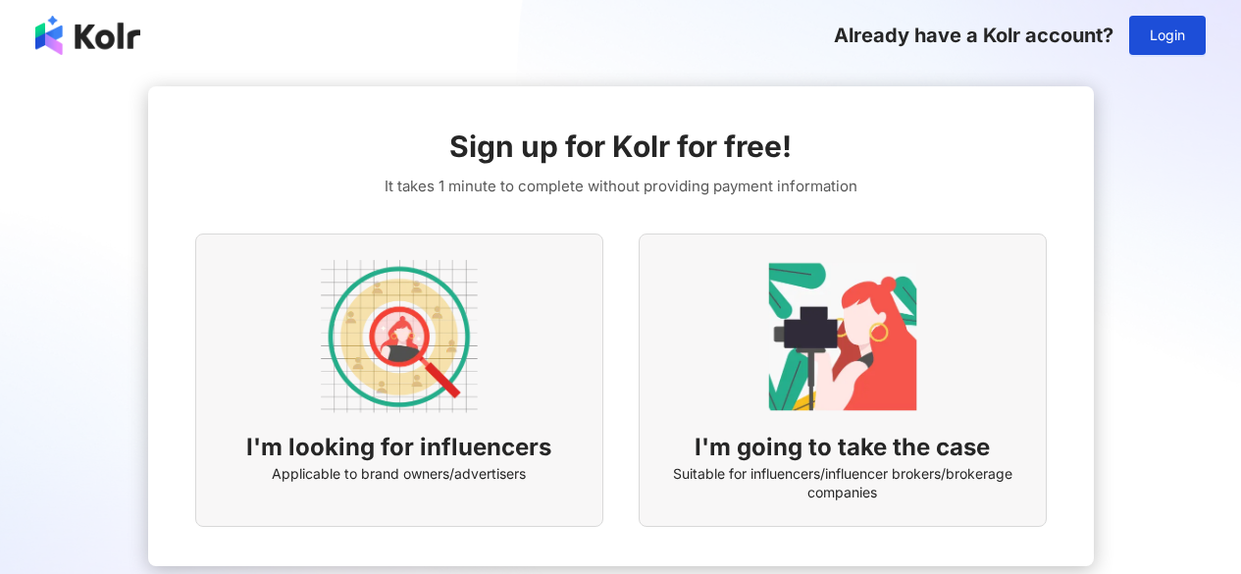  I want to click on span: I'm going to take the case, so click(842, 447).